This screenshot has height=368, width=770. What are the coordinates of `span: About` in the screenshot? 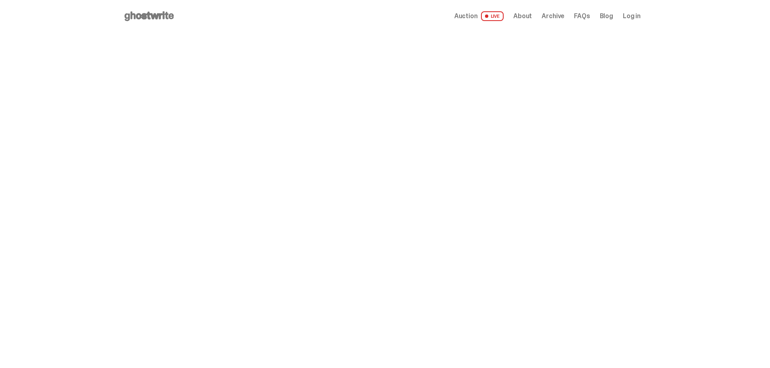 It's located at (523, 16).